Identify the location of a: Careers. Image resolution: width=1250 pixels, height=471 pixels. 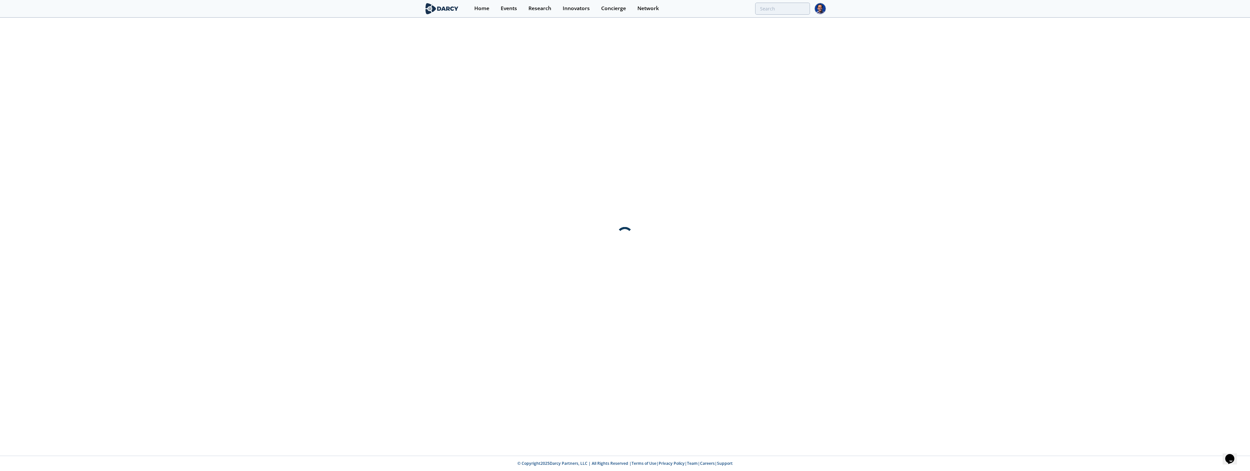
(707, 463).